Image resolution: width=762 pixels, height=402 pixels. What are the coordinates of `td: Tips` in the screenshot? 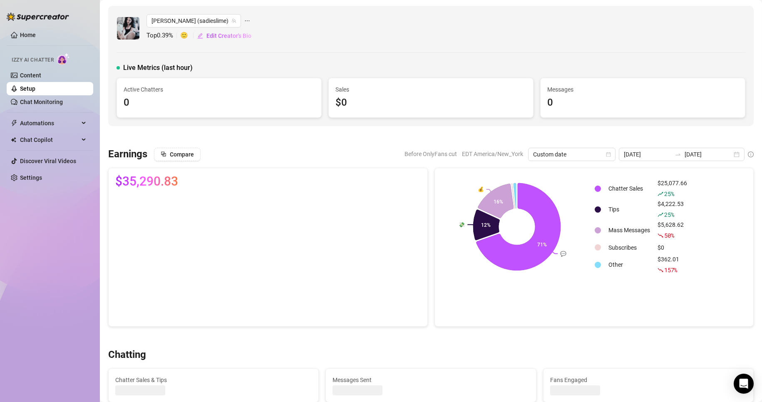 It's located at (629, 209).